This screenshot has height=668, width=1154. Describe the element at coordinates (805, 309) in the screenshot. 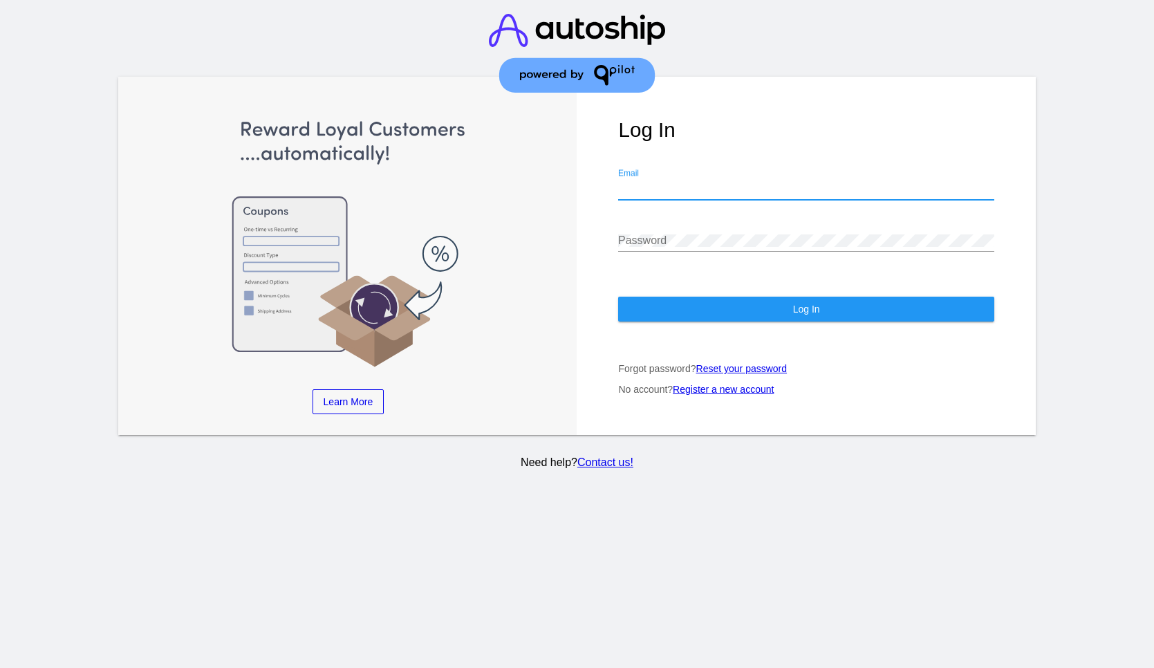

I see `button: Log In` at that location.